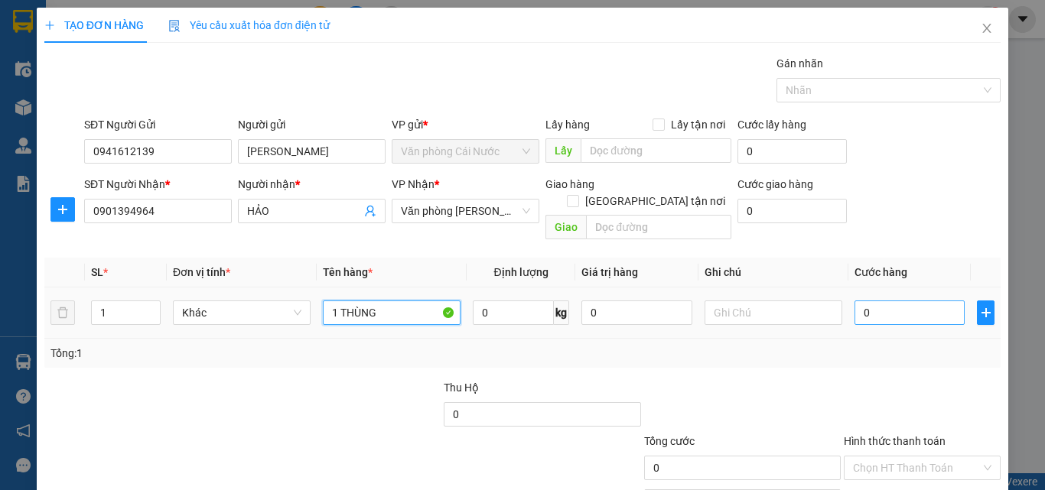  Describe the element at coordinates (669, 441) in the screenshot. I see `span: Tổng cước` at that location.